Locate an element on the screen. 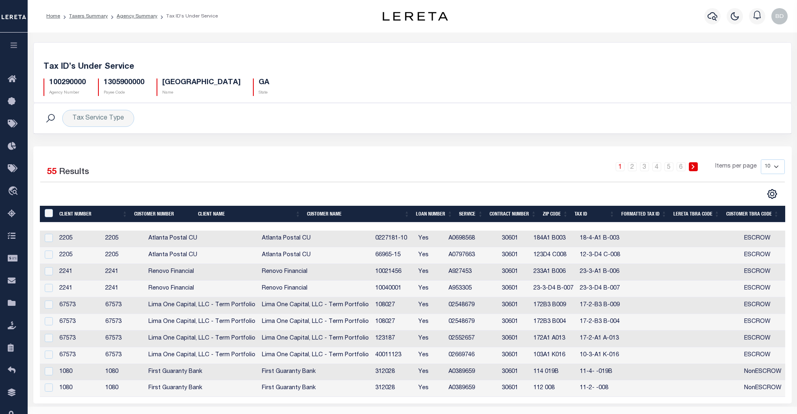  td: 23-3-A1 B-006 is located at coordinates (602, 272).